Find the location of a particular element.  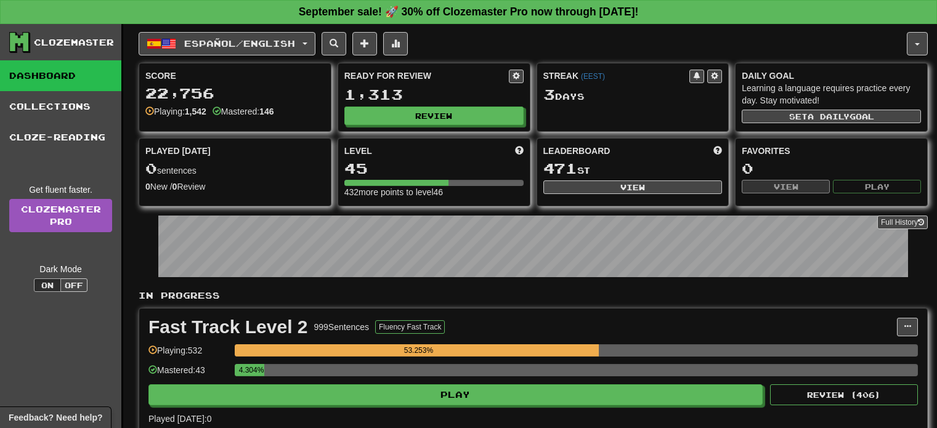

button: On is located at coordinates (47, 285).